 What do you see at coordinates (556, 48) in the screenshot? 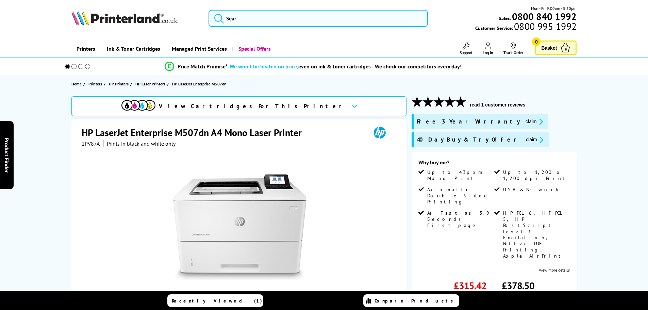
I see `a: Basket 0` at bounding box center [556, 48].